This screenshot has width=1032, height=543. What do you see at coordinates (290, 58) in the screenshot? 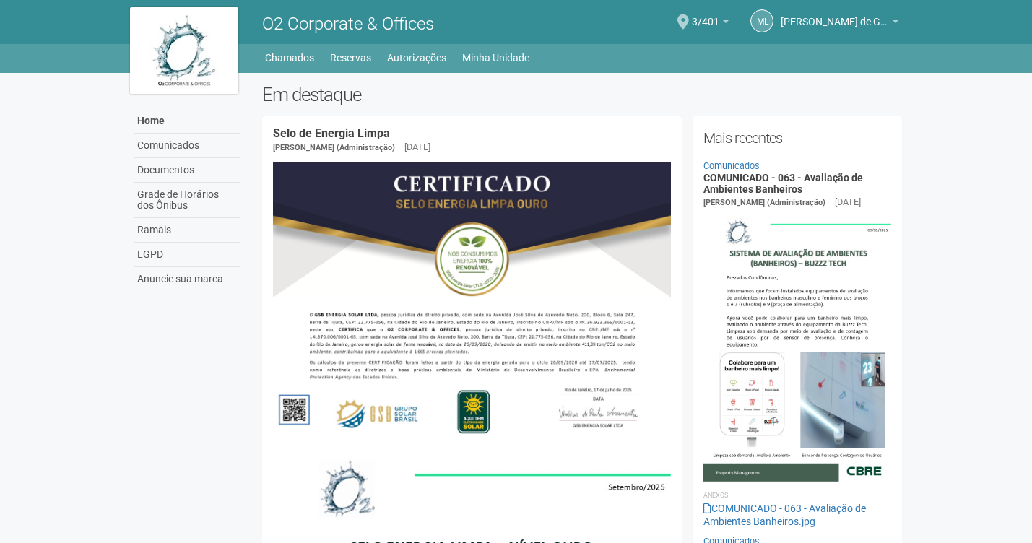
I see `a: Chamados` at bounding box center [290, 58].